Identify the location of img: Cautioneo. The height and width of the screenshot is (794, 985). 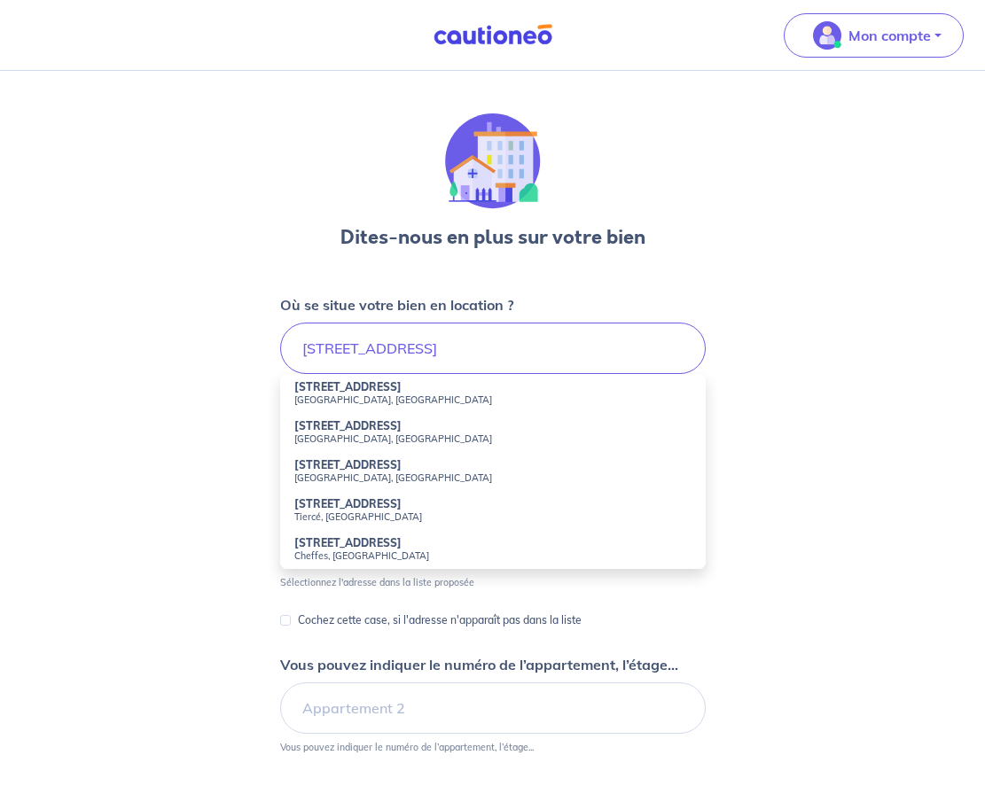
(493, 35).